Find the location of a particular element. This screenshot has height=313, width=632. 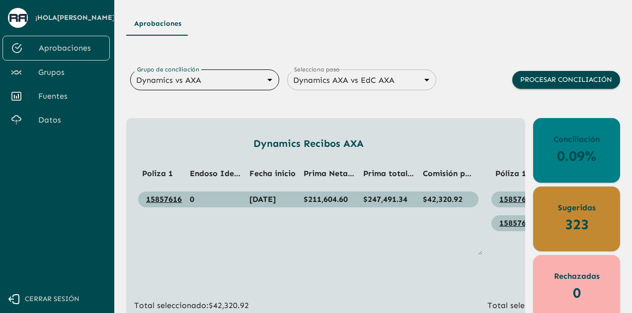

div: Dynamics vs AXA is located at coordinates (205, 80).